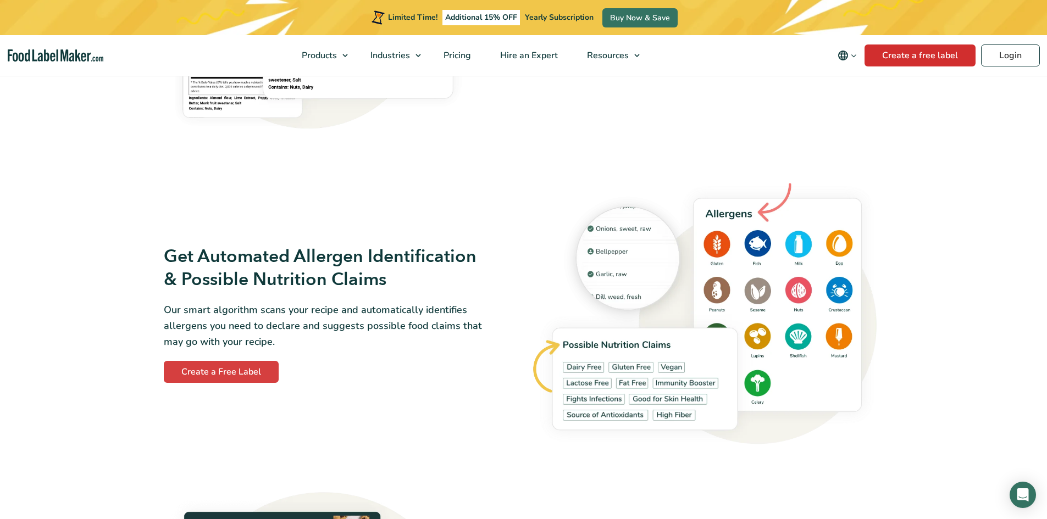 Image resolution: width=1047 pixels, height=519 pixels. Describe the element at coordinates (607, 55) in the screenshot. I see `span: Resources` at that location.